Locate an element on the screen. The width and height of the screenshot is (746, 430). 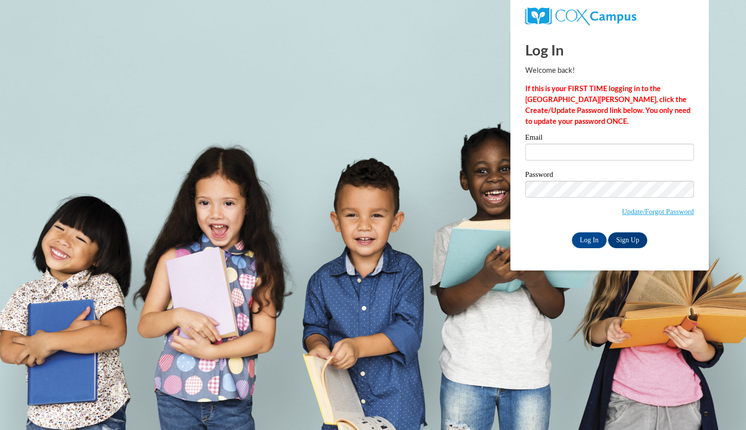
label: Email is located at coordinates (609, 139).